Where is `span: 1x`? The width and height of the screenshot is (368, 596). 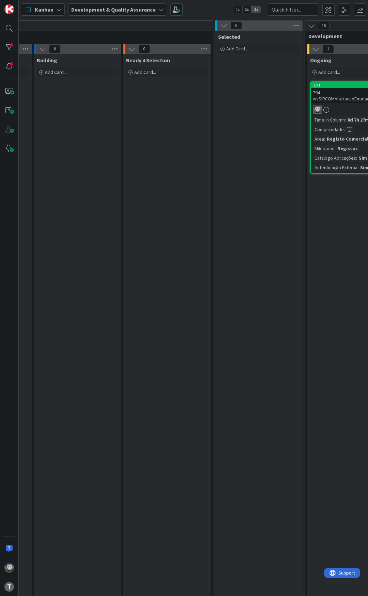
span: 1x is located at coordinates (237, 10).